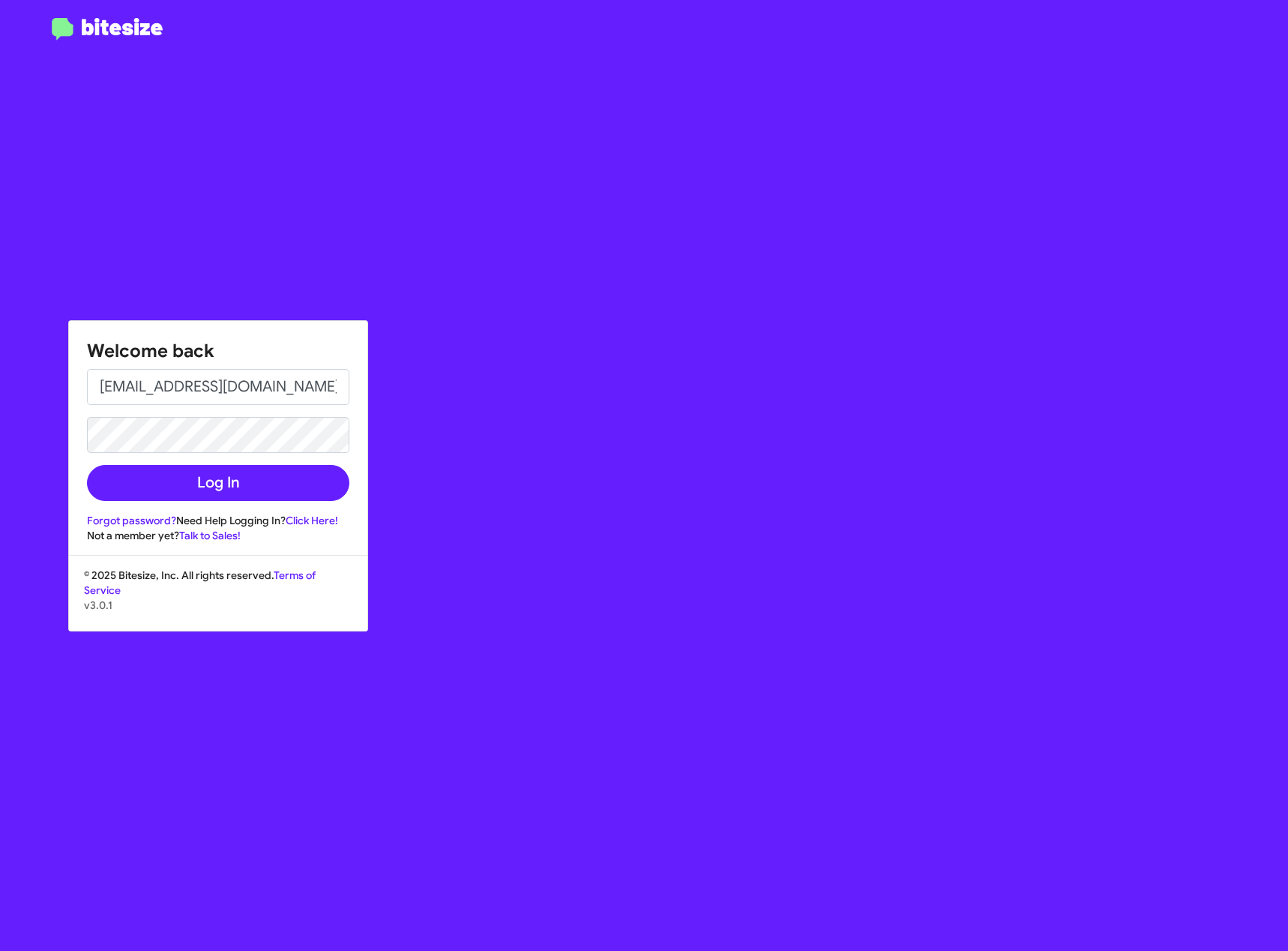 The width and height of the screenshot is (1288, 951). Describe the element at coordinates (218, 483) in the screenshot. I see `button: Log In` at that location.